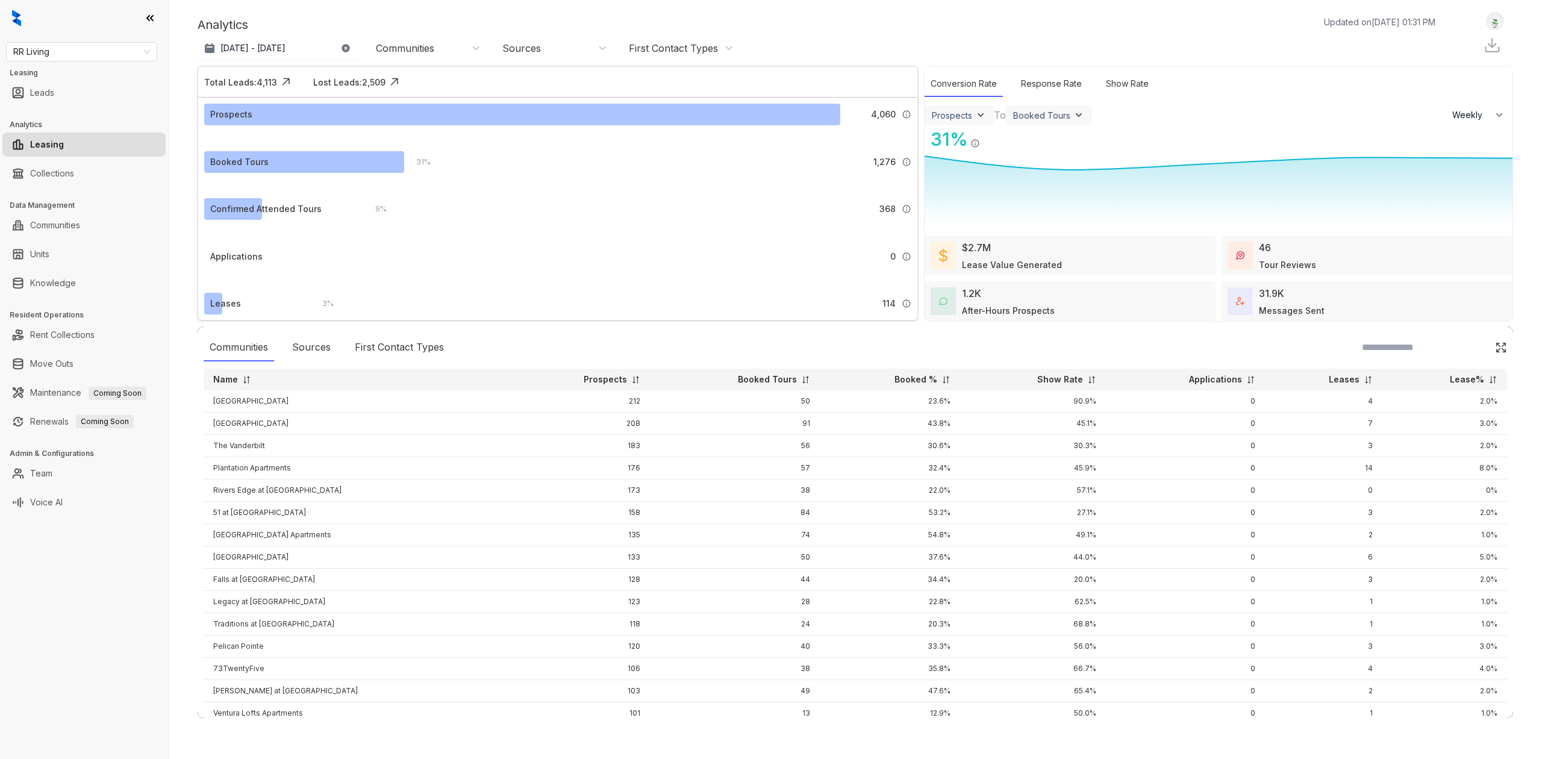  Describe the element at coordinates (311, 348) in the screenshot. I see `div: Sources` at that location.